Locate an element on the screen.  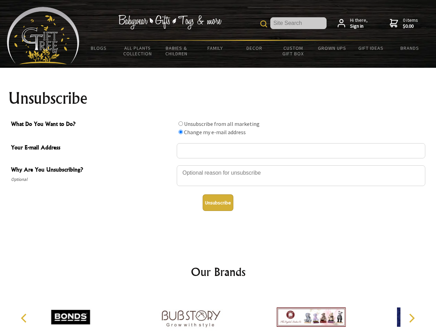
input: Your E-mail Address is located at coordinates (301, 151).